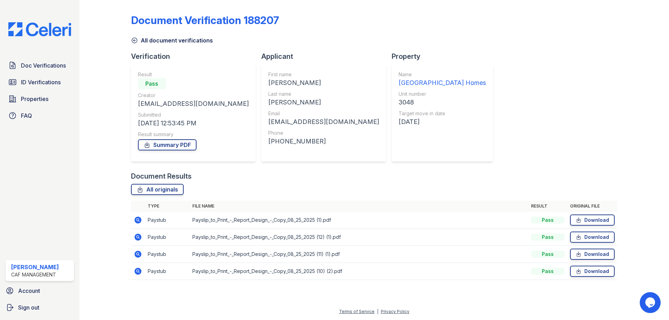 This screenshot has width=669, height=320. Describe the element at coordinates (172, 40) in the screenshot. I see `a: All document verifications` at that location.